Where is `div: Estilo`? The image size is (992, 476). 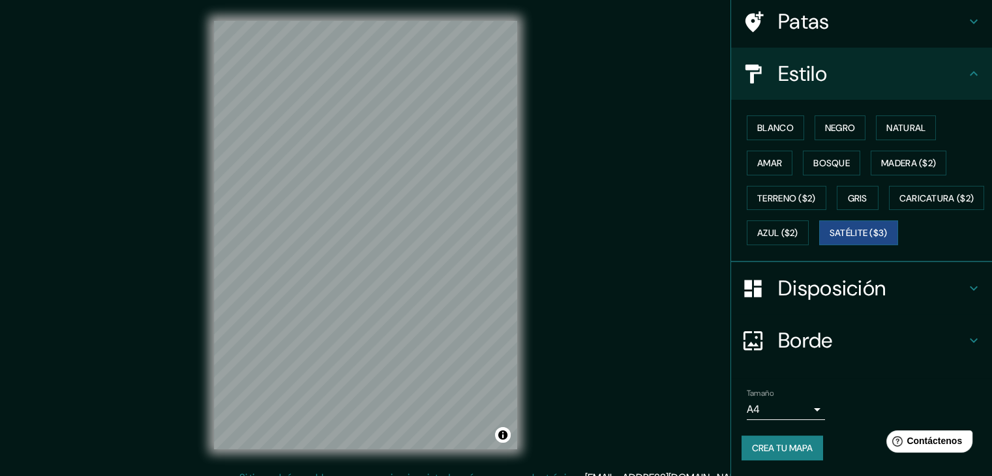
div: Estilo is located at coordinates (862, 74).